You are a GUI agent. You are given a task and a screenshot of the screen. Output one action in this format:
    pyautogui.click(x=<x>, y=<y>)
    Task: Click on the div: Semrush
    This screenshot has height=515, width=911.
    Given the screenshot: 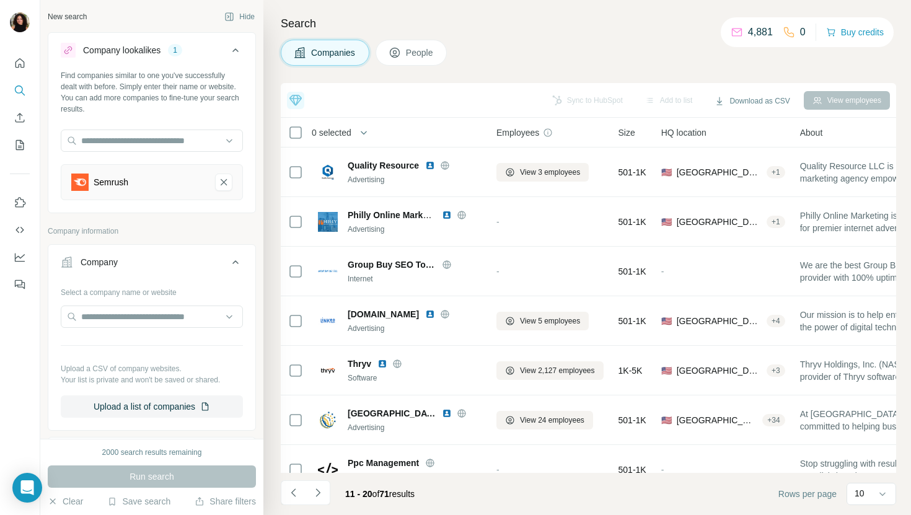 What is the action you would take?
    pyautogui.click(x=111, y=182)
    